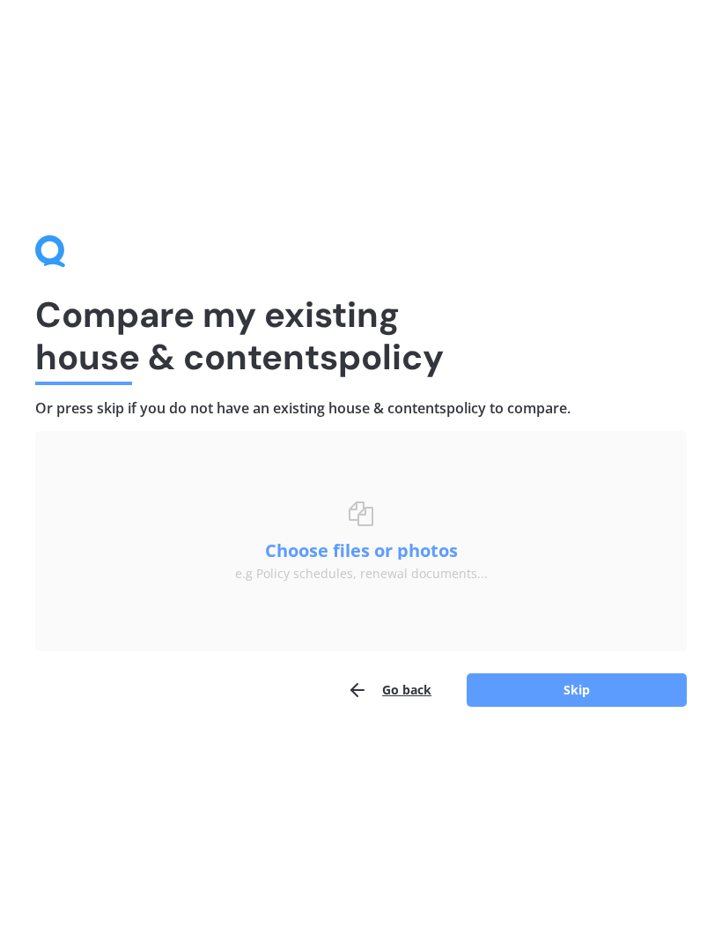 This screenshot has width=722, height=943. What do you see at coordinates (389, 690) in the screenshot?
I see `button: Go back` at bounding box center [389, 690].